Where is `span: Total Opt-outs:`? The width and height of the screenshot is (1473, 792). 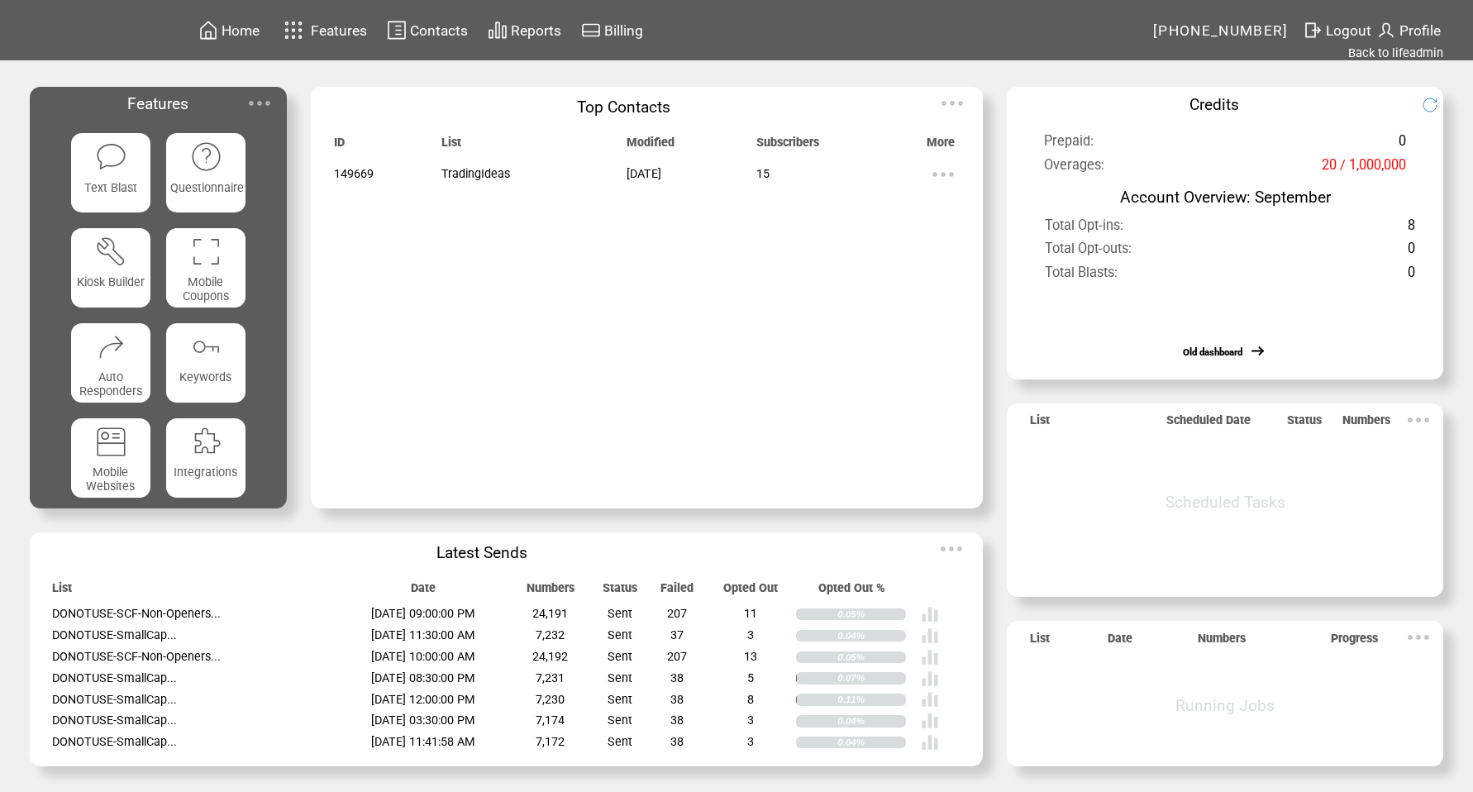
span: Total Opt-outs: is located at coordinates (1088, 252).